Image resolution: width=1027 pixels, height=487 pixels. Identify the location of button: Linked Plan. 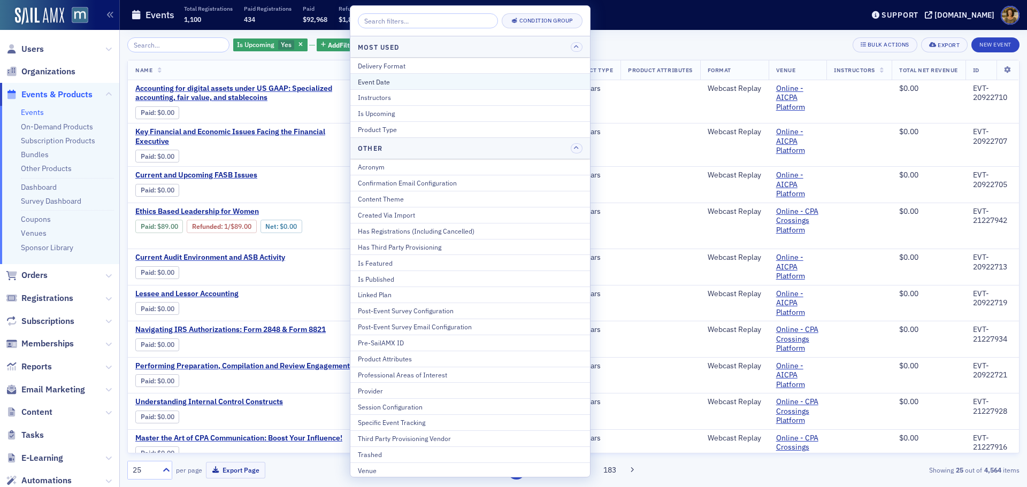
(470, 295).